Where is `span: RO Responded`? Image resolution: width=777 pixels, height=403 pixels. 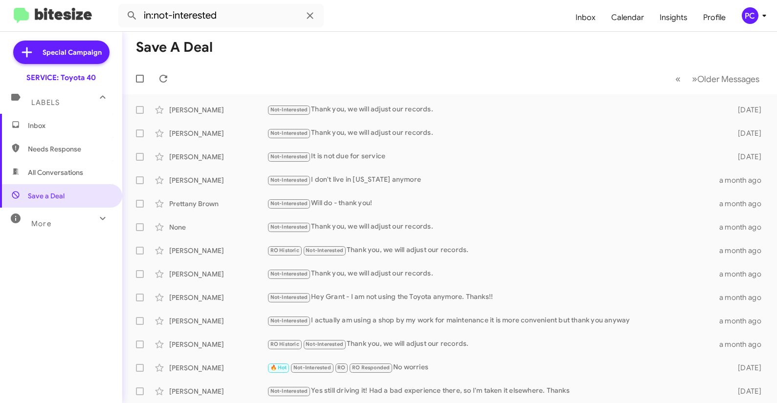 span: RO Responded is located at coordinates (370, 367).